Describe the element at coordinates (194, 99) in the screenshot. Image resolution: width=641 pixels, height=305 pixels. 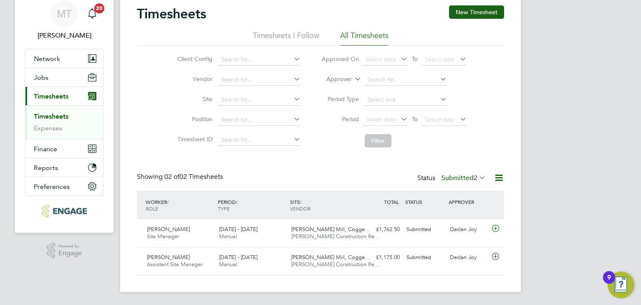
I see `label: Site` at that location.